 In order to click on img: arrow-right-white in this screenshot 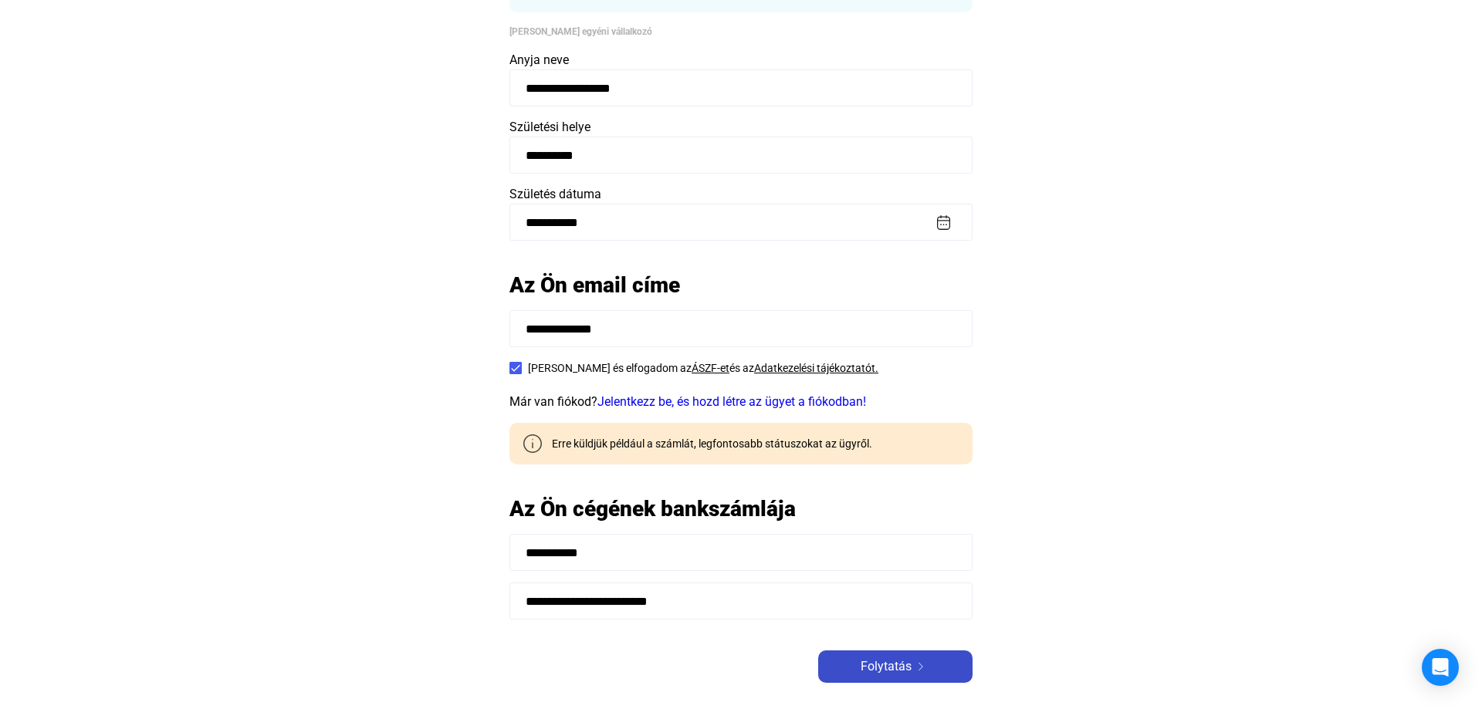, I will do `click(921, 667)`.